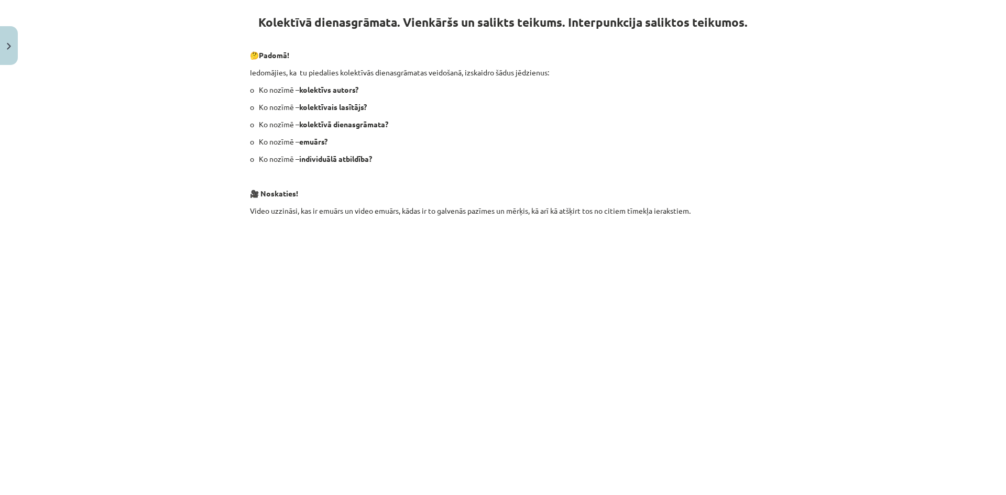 Image resolution: width=1006 pixels, height=495 pixels. What do you see at coordinates (503, 22) in the screenshot?
I see `b: Kolektīvā dienasgrāmata. Vienkāršs un salikts teikums. Interpunkcija saliktos teikumos.` at bounding box center [503, 22].